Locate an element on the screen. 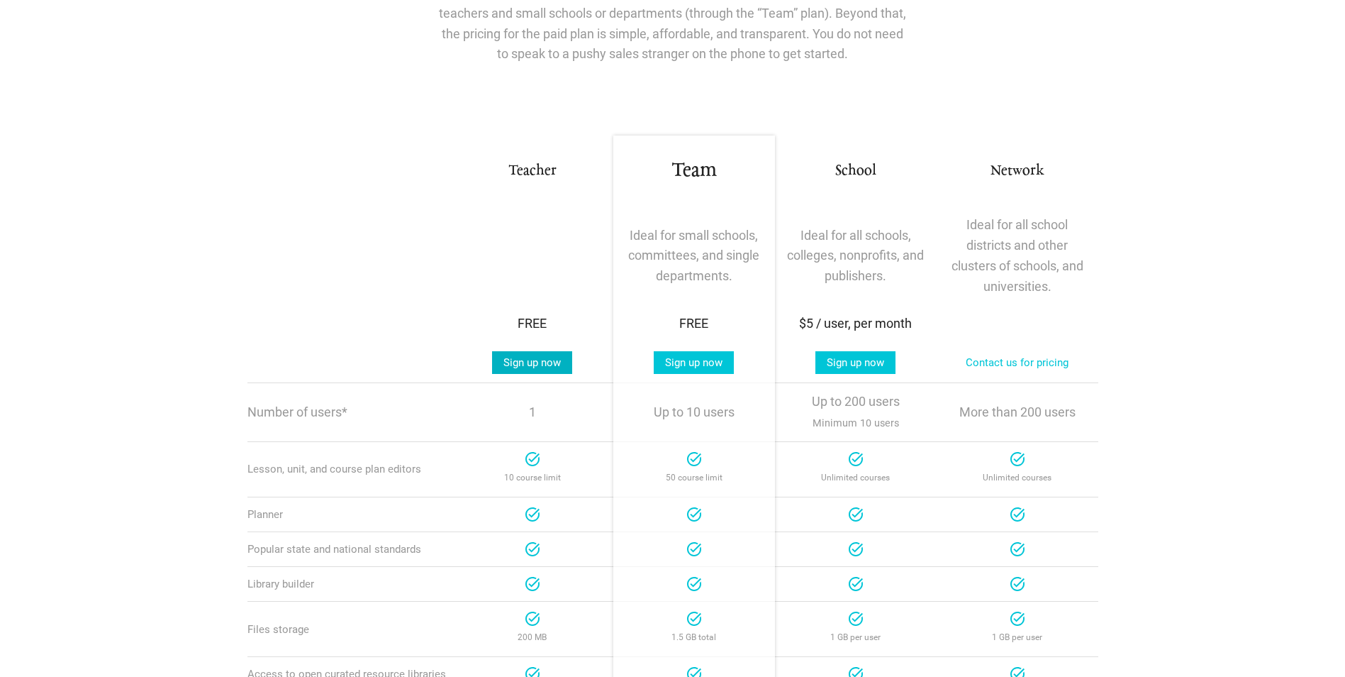 The image size is (1345, 677). div: Library builder is located at coordinates (350, 584).